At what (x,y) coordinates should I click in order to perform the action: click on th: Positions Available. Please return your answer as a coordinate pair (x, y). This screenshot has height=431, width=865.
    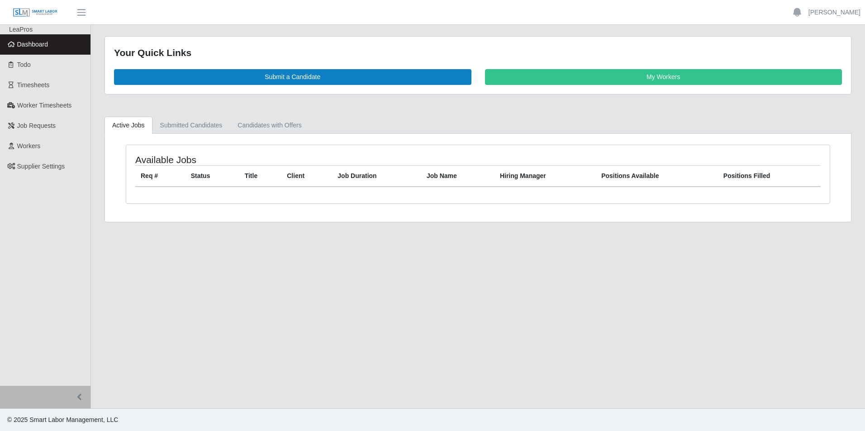
    Looking at the image, I should click on (657, 176).